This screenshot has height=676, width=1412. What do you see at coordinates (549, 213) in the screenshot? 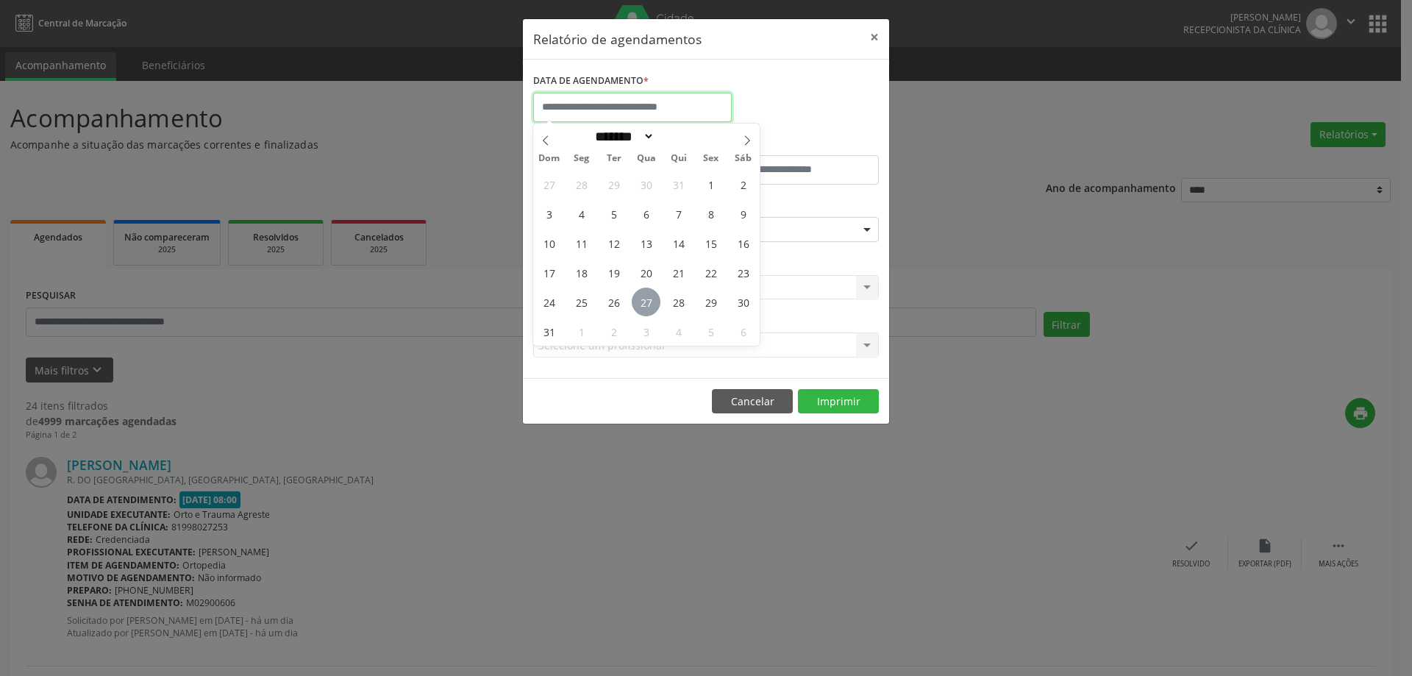
I see `span: Agosto 3, 2025` at bounding box center [549, 213].